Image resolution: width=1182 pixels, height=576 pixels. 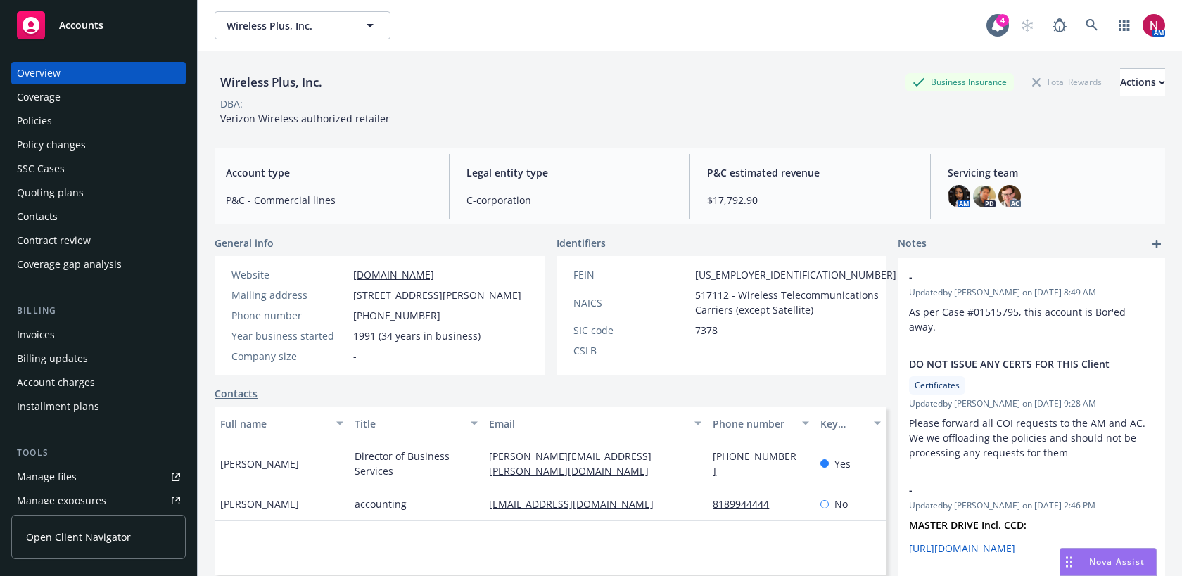 What do you see at coordinates (34, 121) in the screenshot?
I see `div: Policies` at bounding box center [34, 121].